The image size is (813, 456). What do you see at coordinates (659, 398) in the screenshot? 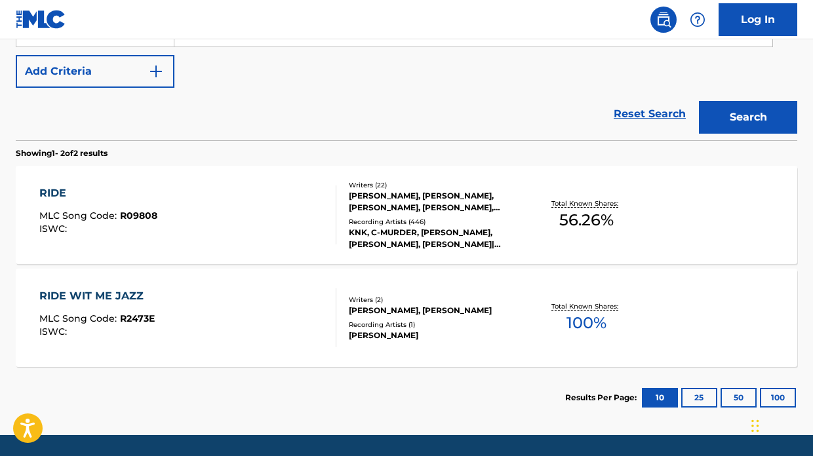
I see `button: 10` at bounding box center [659, 398].